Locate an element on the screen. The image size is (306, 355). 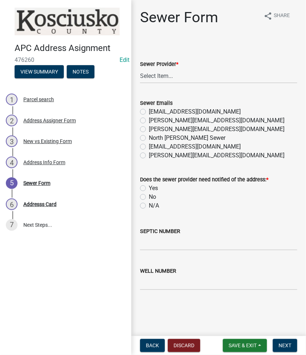
button: Notes is located at coordinates (80, 72).